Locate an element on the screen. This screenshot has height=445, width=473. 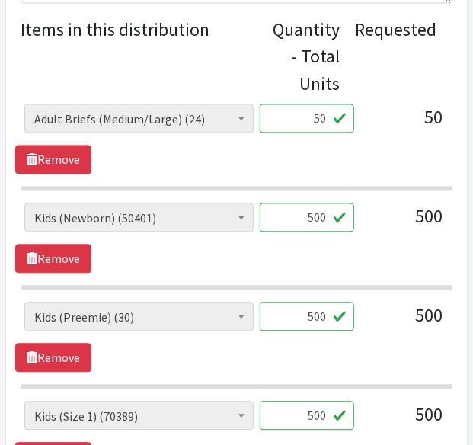
span: Kids (Size 1) (70389) is located at coordinates (139, 416).